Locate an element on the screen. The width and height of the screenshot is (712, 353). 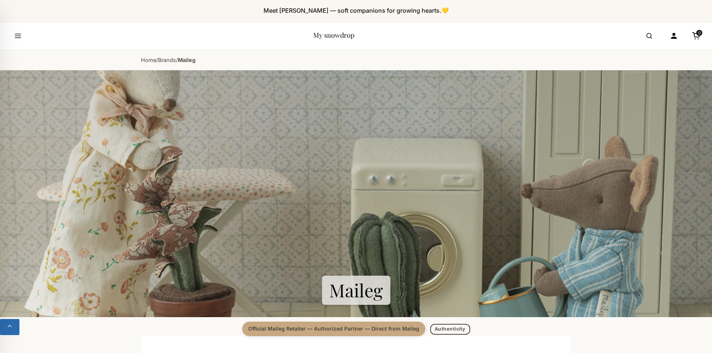
strong: Maileg is located at coordinates (187, 60).